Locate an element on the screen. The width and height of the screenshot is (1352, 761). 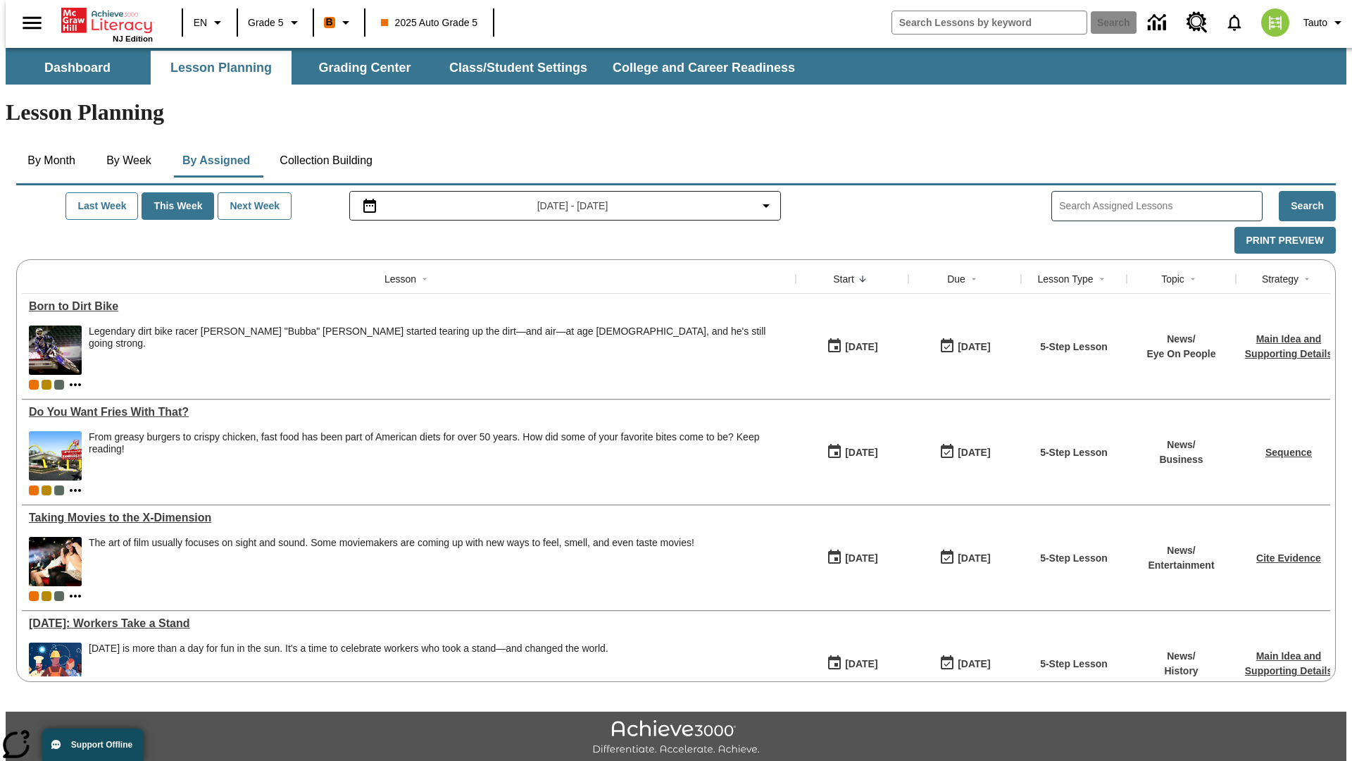
p: History is located at coordinates (1181, 671).